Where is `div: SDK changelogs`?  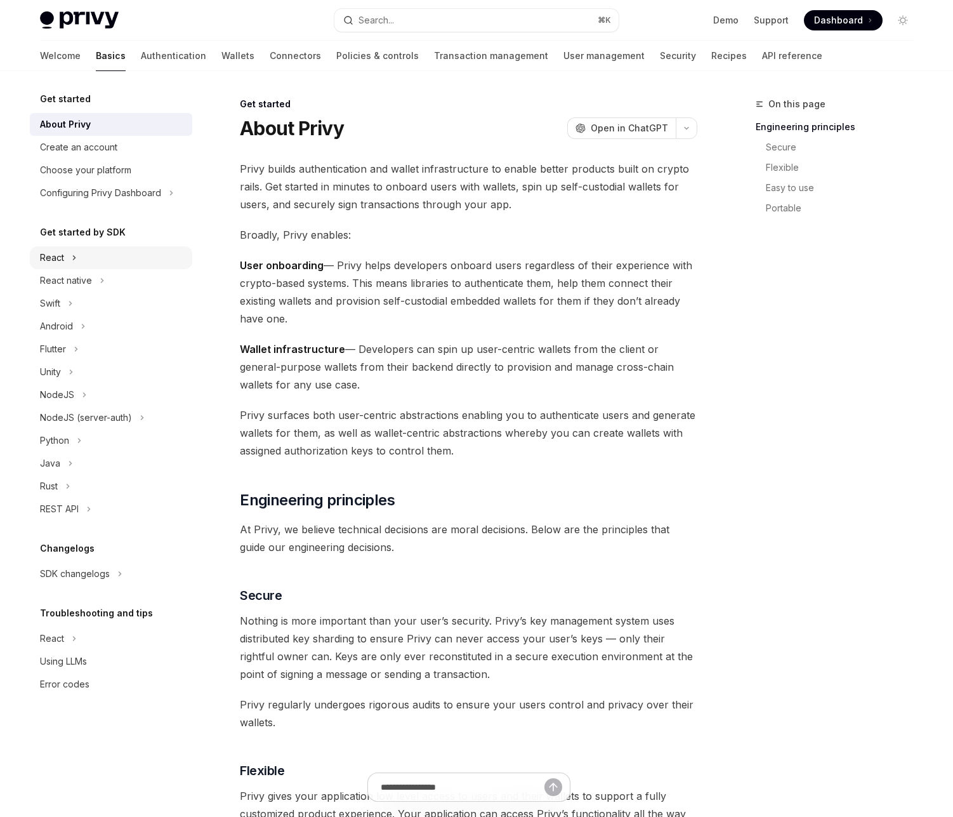 div: SDK changelogs is located at coordinates (75, 574).